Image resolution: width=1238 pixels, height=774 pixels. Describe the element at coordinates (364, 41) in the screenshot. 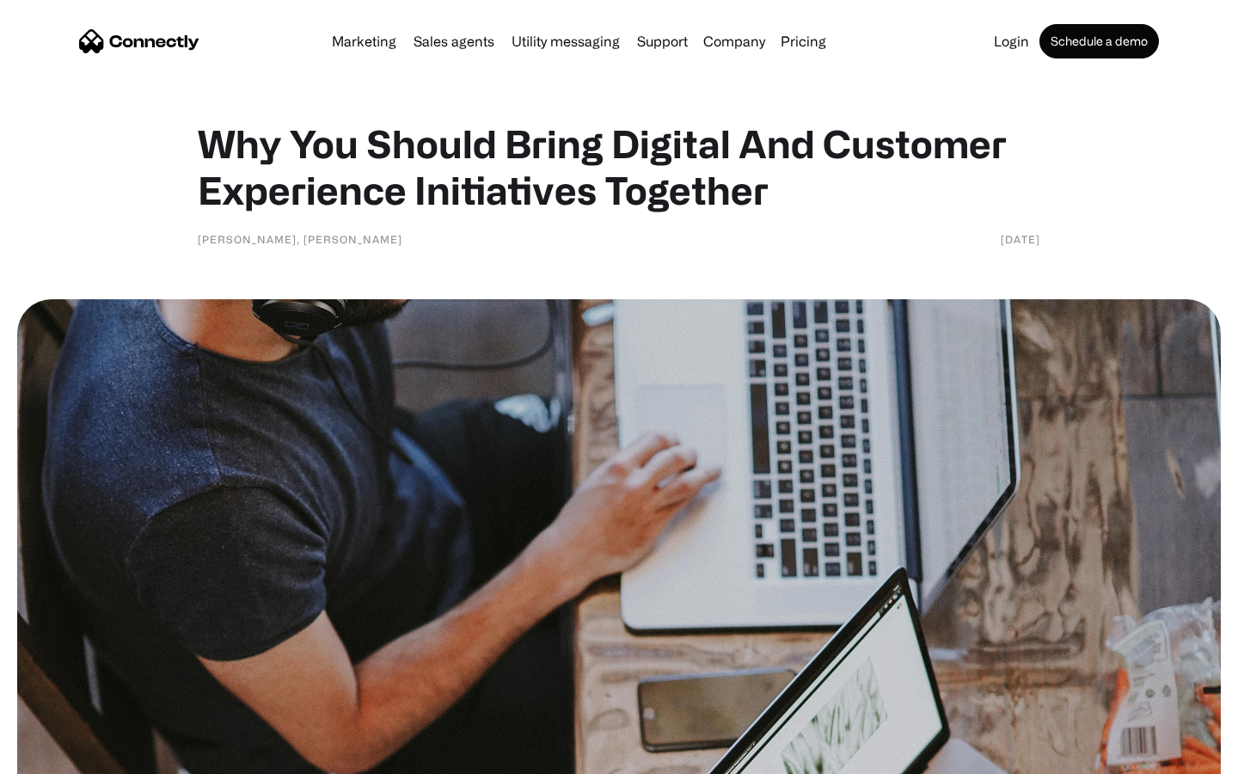

I see `a: Marketing` at that location.